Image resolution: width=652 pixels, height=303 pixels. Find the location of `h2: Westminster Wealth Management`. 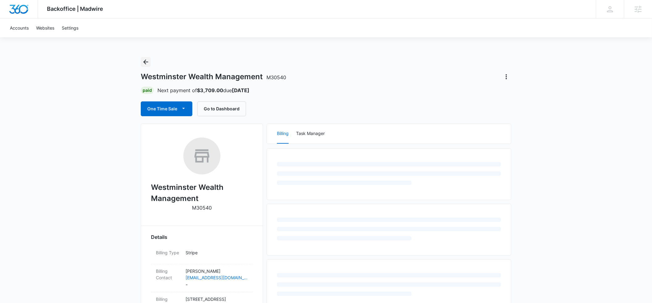

h2: Westminster Wealth Management is located at coordinates (202, 193).